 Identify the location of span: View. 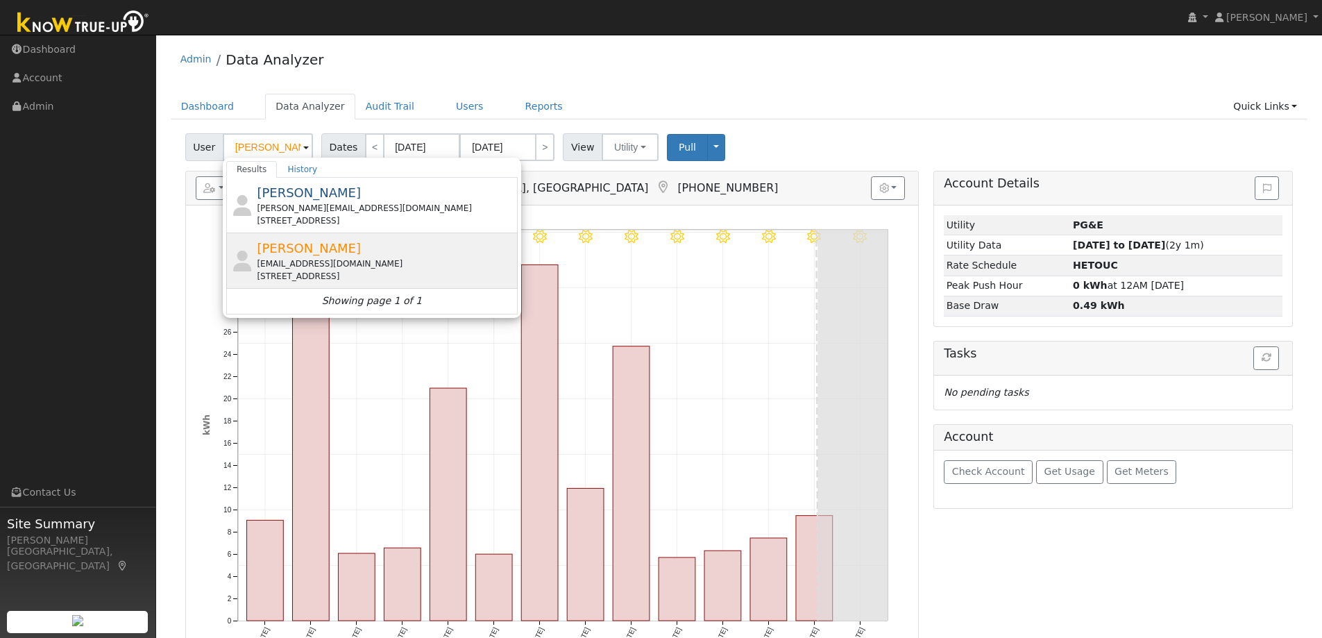
(582, 147).